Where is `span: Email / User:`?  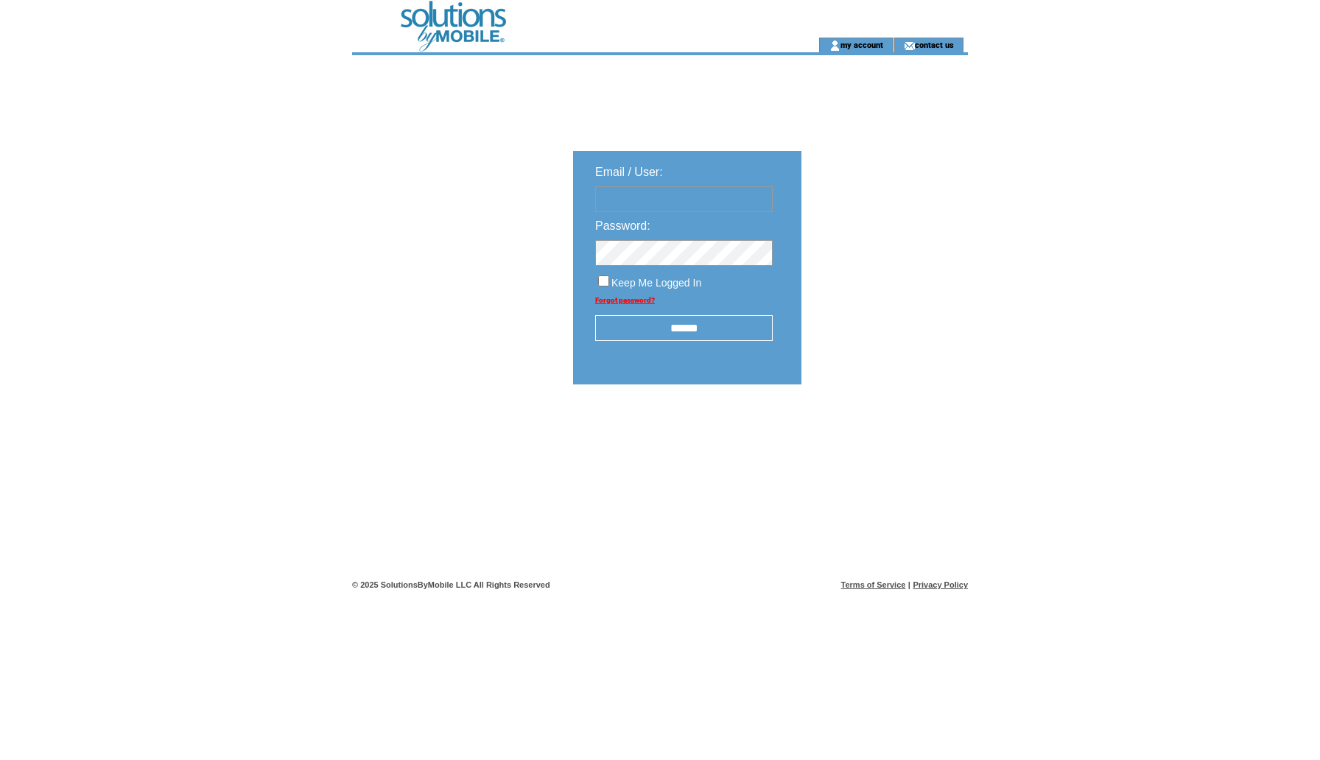
span: Email / User: is located at coordinates (629, 172).